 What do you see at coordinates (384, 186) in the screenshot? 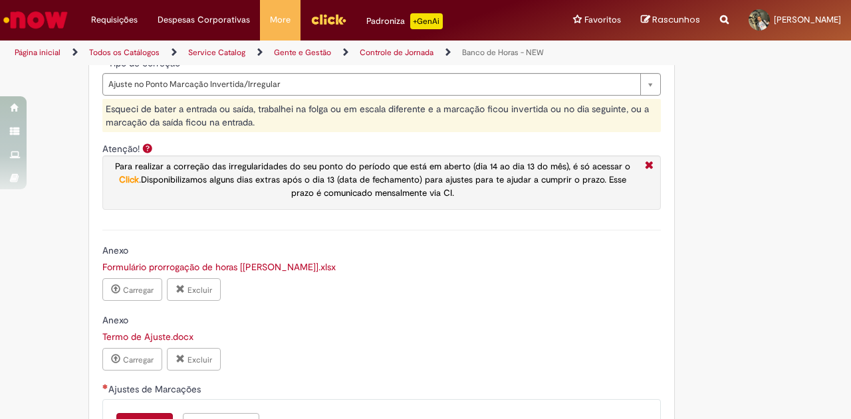
I see `span: Disponibilizamos alguns dias extras após o dia 13 (data de fechamento) para ajustes para te ajuda...` at bounding box center [384, 186].